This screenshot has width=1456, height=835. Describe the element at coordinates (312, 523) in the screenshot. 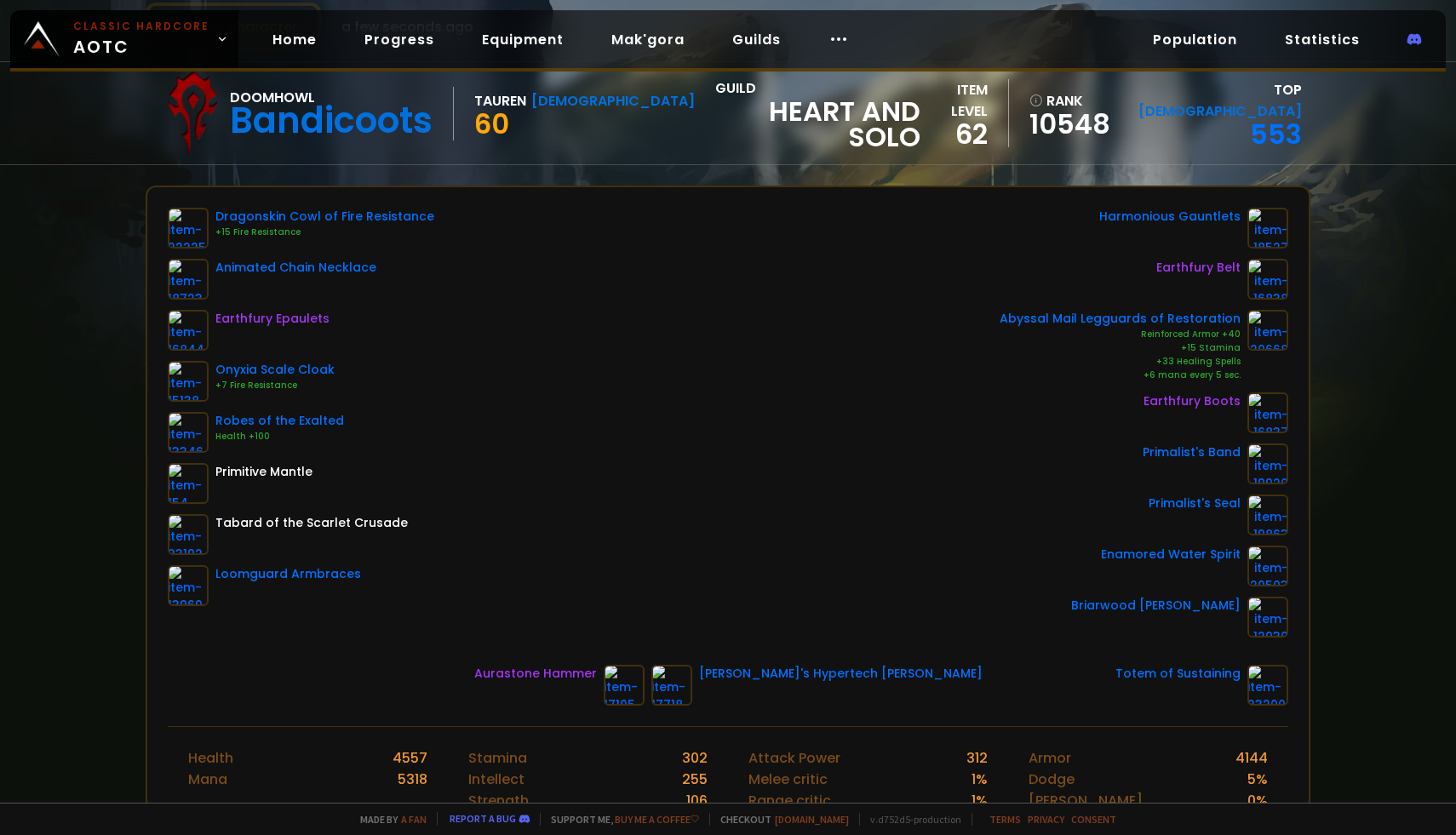

I see `div: Tabard of the Scarlet Crusade` at that location.